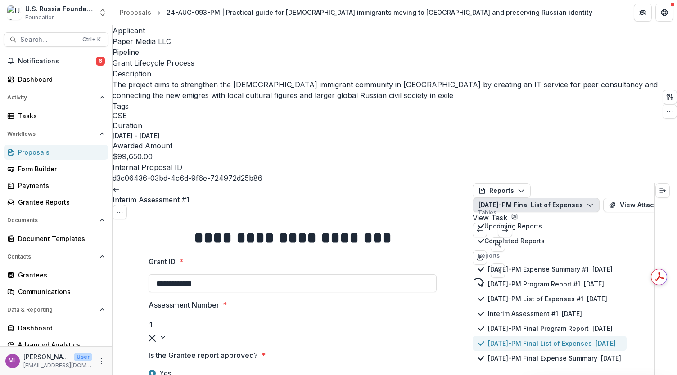 The height and width of the screenshot is (375, 677). I want to click on p: Duration, so click(386, 126).